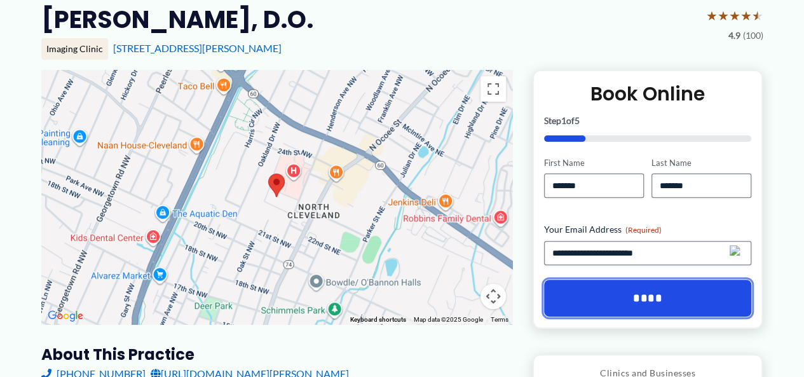 The width and height of the screenshot is (804, 377). I want to click on p: Step of, so click(647, 121).